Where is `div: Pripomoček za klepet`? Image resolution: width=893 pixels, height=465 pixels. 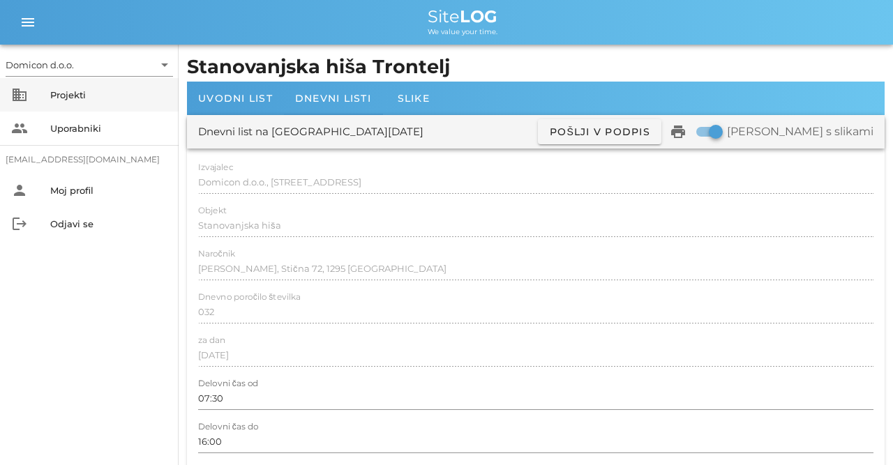 div: Pripomoček za klepet is located at coordinates (793, 390).